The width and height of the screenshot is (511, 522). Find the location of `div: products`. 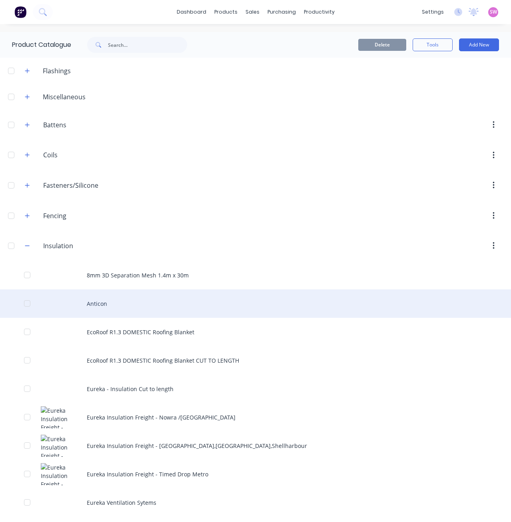

div: products is located at coordinates (226, 12).